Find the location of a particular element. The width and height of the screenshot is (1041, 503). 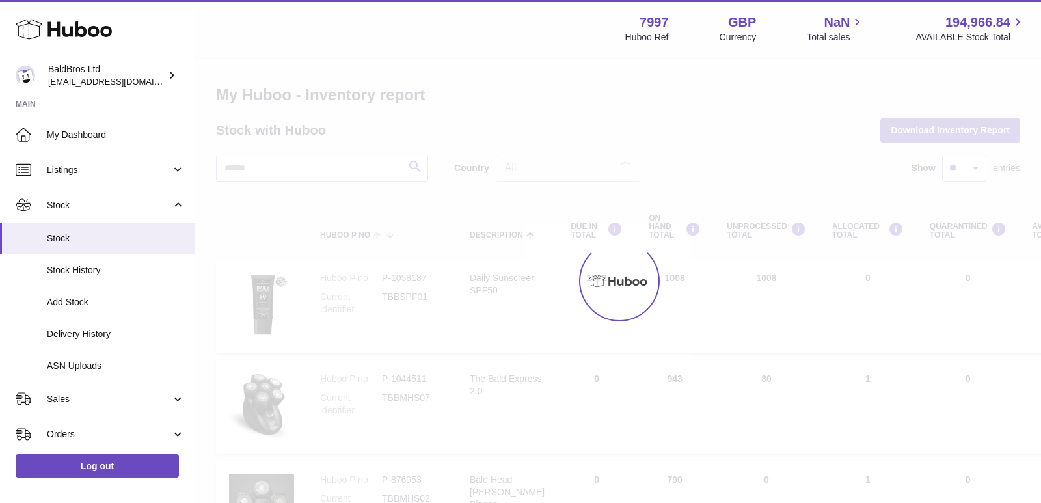

span: Listings is located at coordinates (109, 170).